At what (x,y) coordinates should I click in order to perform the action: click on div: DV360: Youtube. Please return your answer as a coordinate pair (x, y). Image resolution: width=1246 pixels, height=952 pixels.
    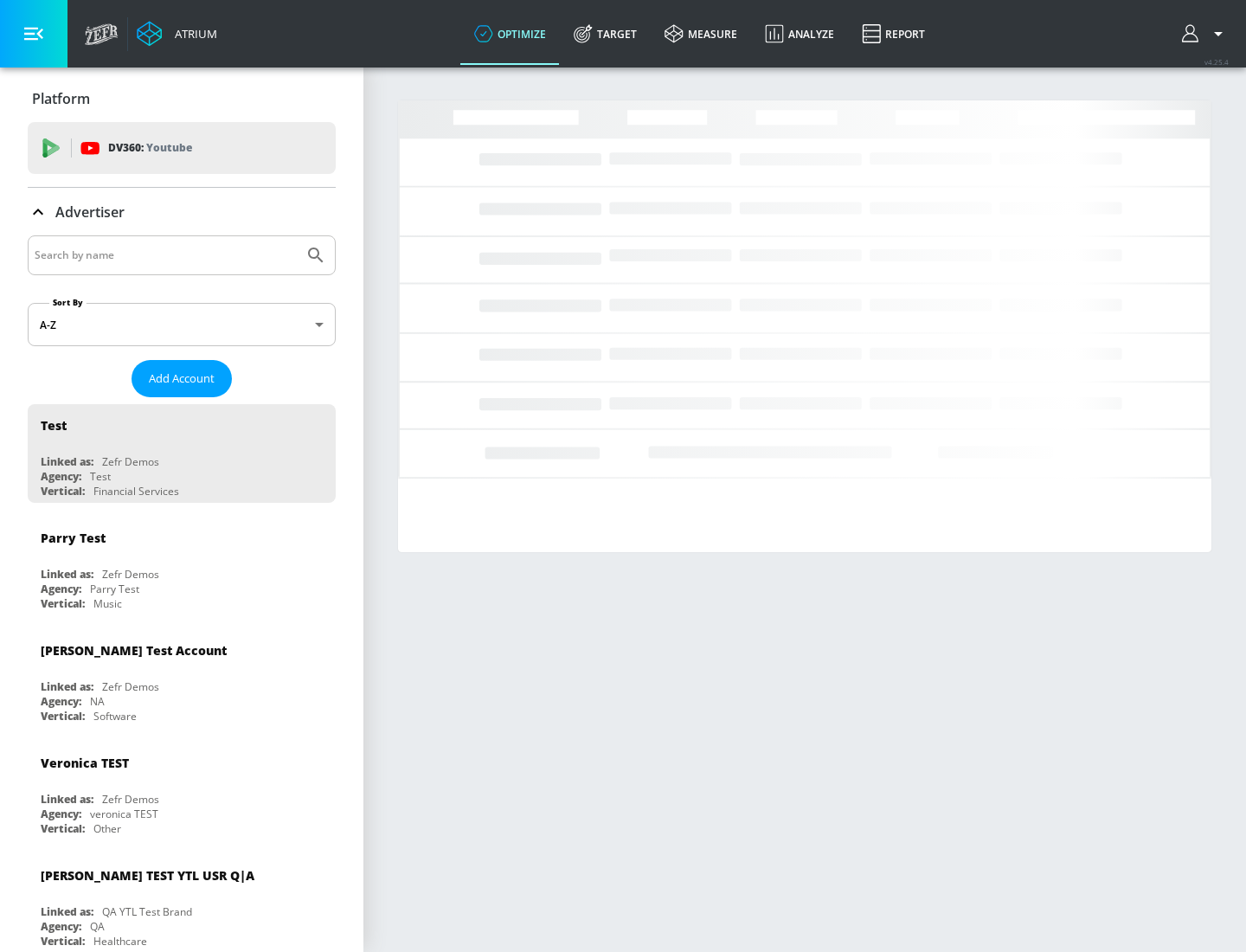
    Looking at the image, I should click on (181, 148).